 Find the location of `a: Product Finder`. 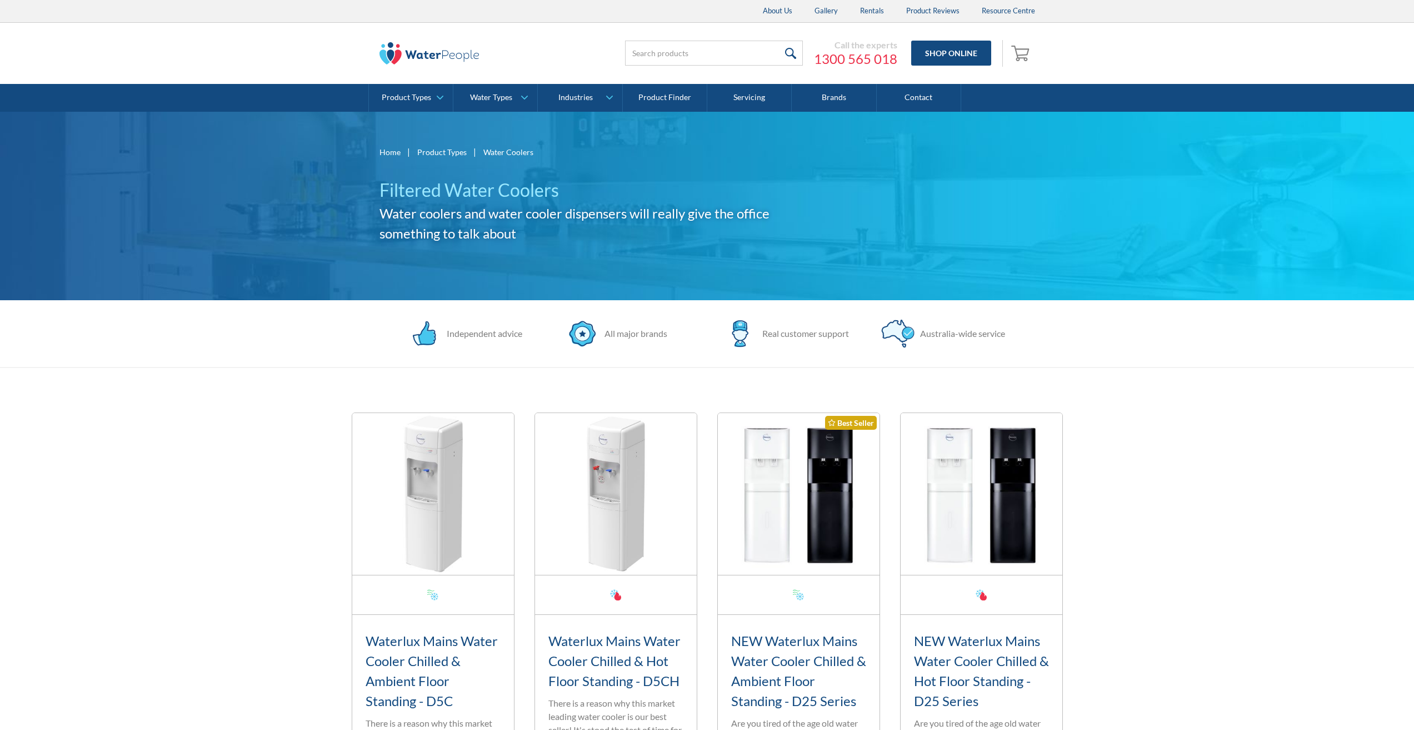

a: Product Finder is located at coordinates (665, 98).